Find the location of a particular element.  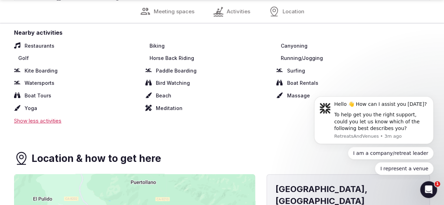

span: Surfing is located at coordinates (296, 71).